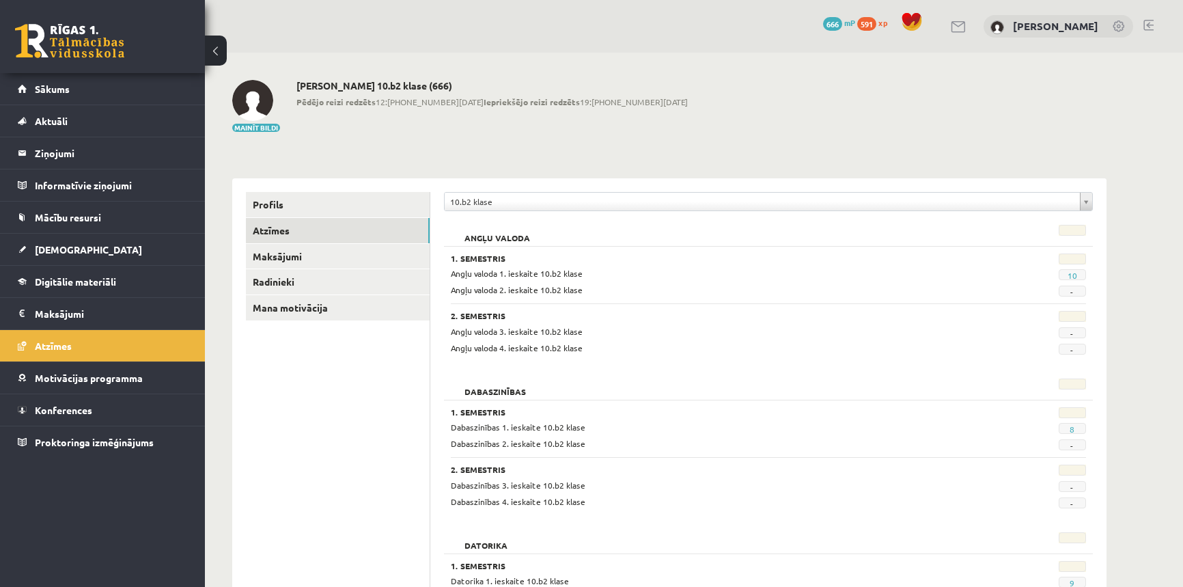 Image resolution: width=1183 pixels, height=587 pixels. Describe the element at coordinates (102, 121) in the screenshot. I see `a: Aktuāli` at that location.